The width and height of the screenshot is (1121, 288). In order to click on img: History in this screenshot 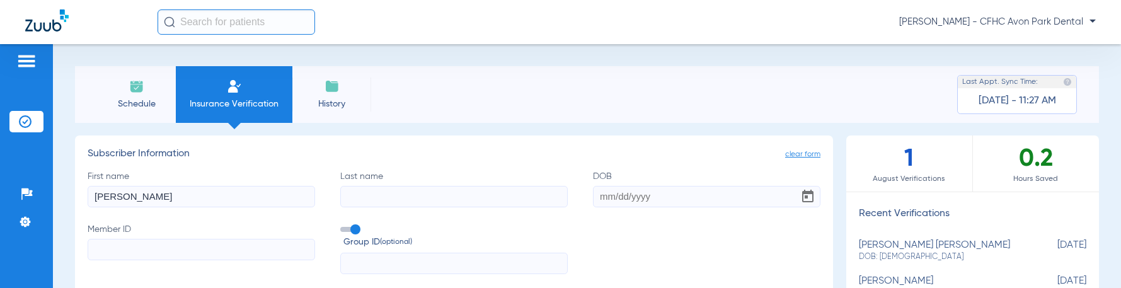, I will do `click(332, 86)`.